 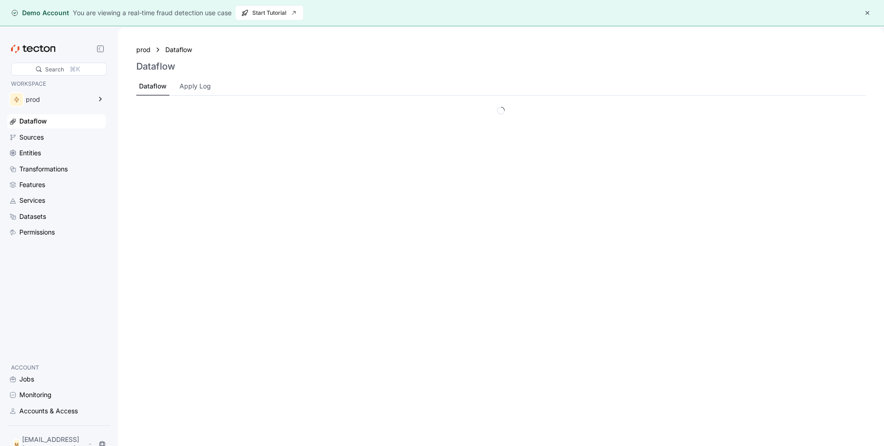 What do you see at coordinates (57, 185) in the screenshot?
I see `a: Features` at bounding box center [57, 185].